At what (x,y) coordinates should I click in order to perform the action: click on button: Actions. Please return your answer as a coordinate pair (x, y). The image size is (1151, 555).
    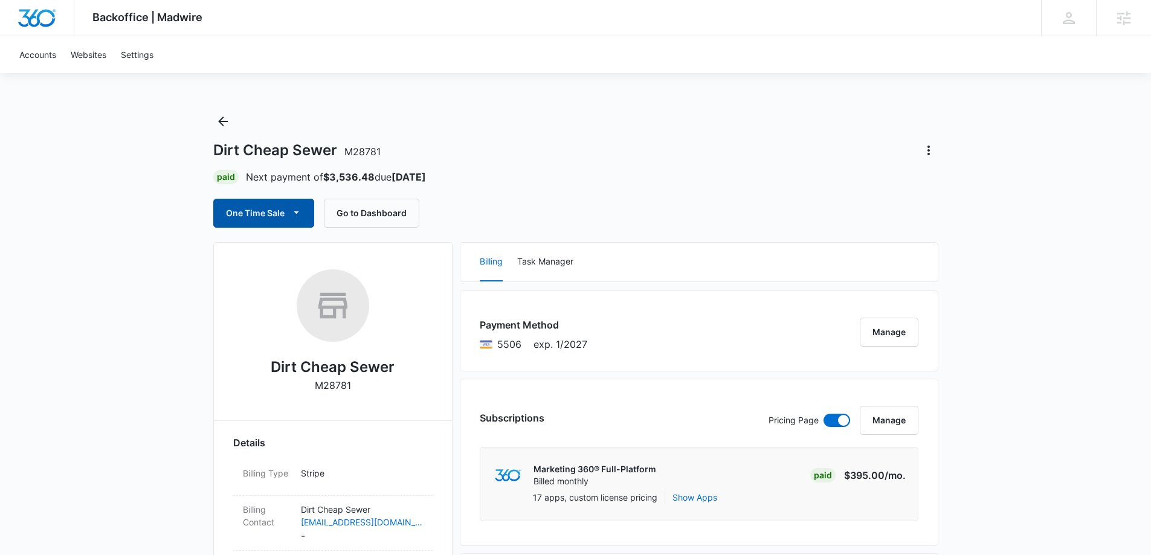
    Looking at the image, I should click on (929, 150).